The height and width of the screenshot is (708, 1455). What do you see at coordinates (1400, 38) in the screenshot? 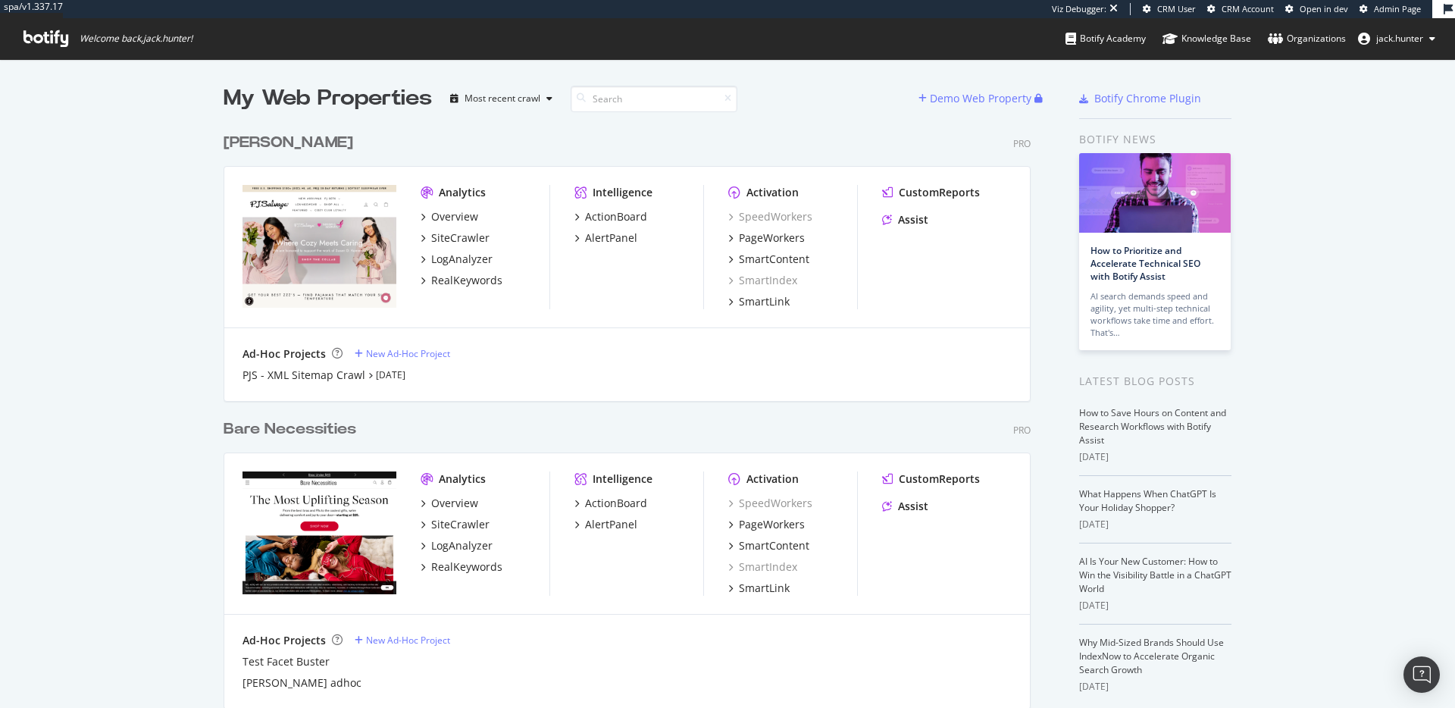
I see `span: jack.hunter` at bounding box center [1400, 38].